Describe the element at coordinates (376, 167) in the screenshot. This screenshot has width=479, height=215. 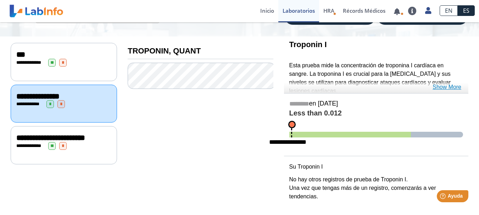
I see `p: Su Troponin I` at that location.